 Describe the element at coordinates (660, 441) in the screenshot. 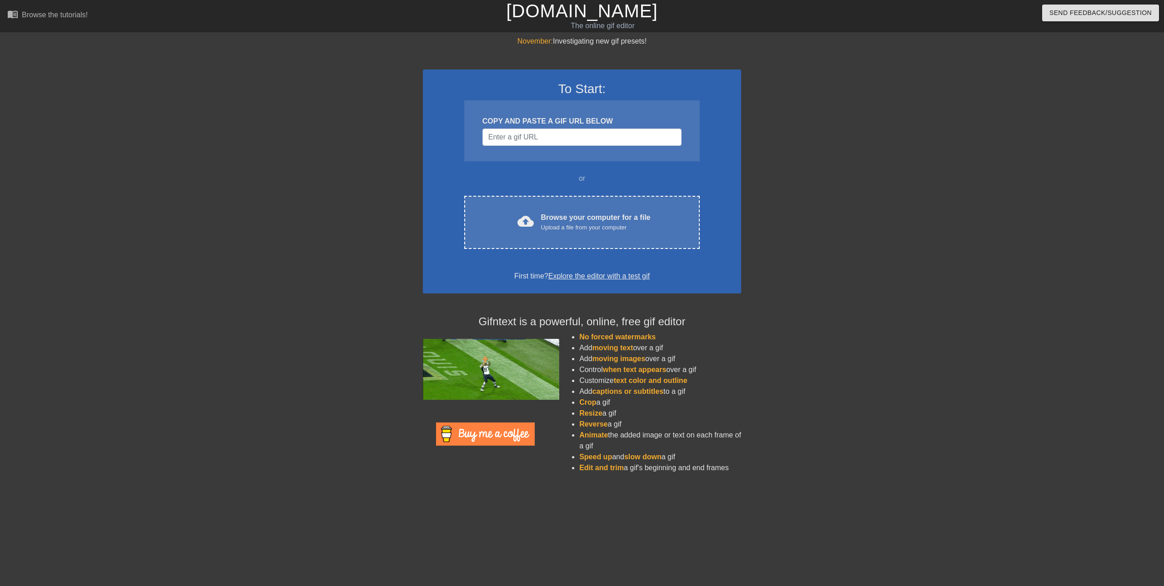

I see `li: the added image or text on each frame of a gif` at that location.